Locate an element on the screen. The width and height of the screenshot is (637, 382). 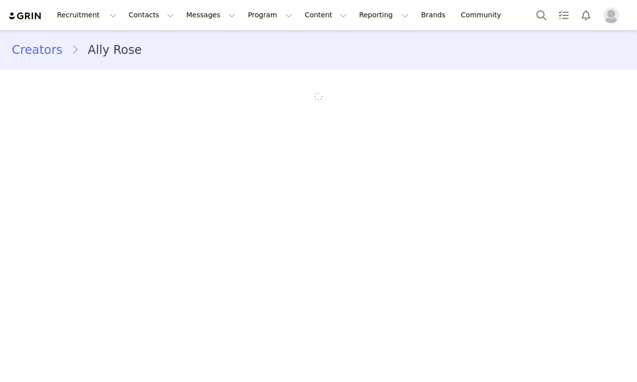
button: Content is located at coordinates (325, 15).